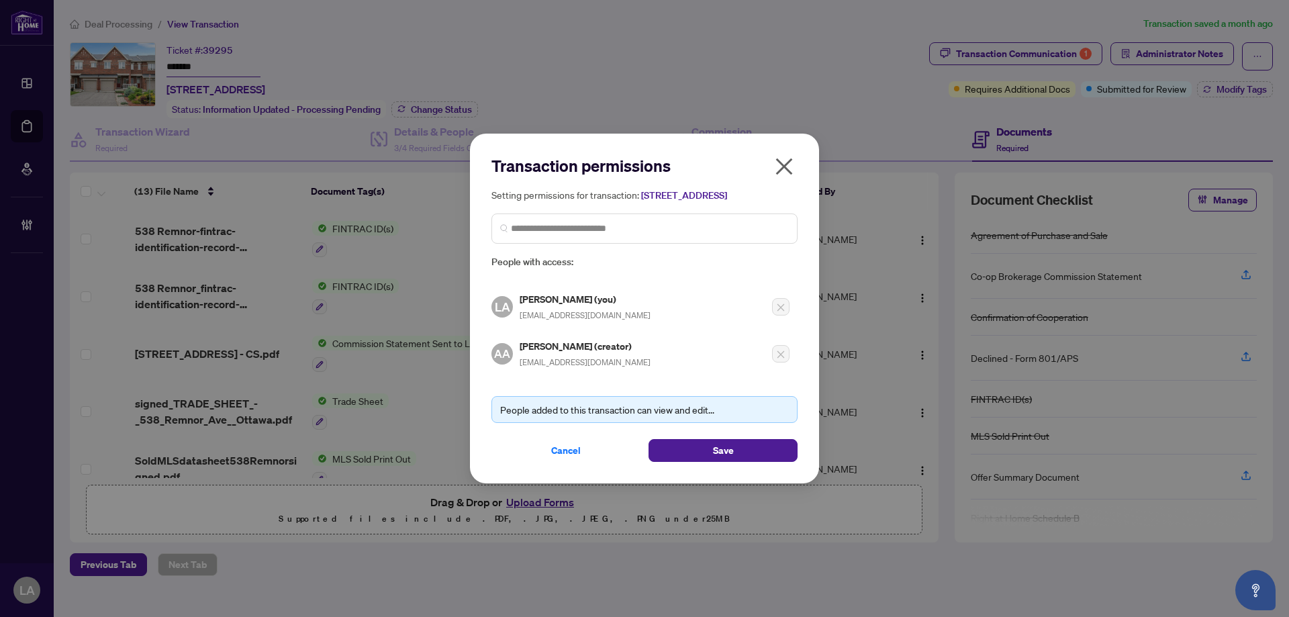  What do you see at coordinates (502, 354) in the screenshot?
I see `span: AA` at bounding box center [502, 354].